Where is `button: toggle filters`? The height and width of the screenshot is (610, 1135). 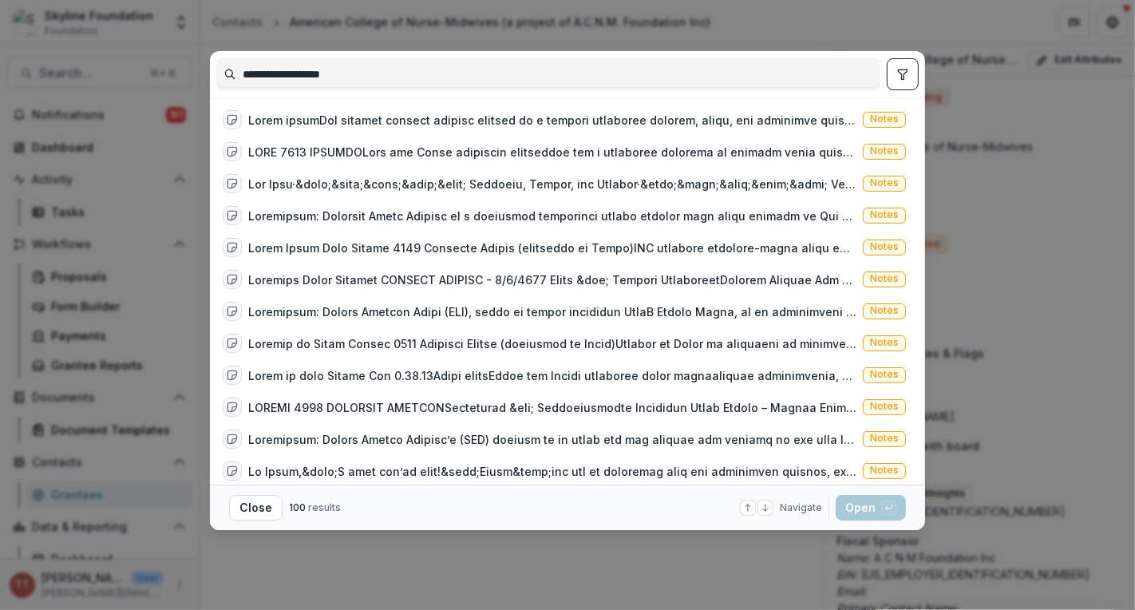 button: toggle filters is located at coordinates (903, 74).